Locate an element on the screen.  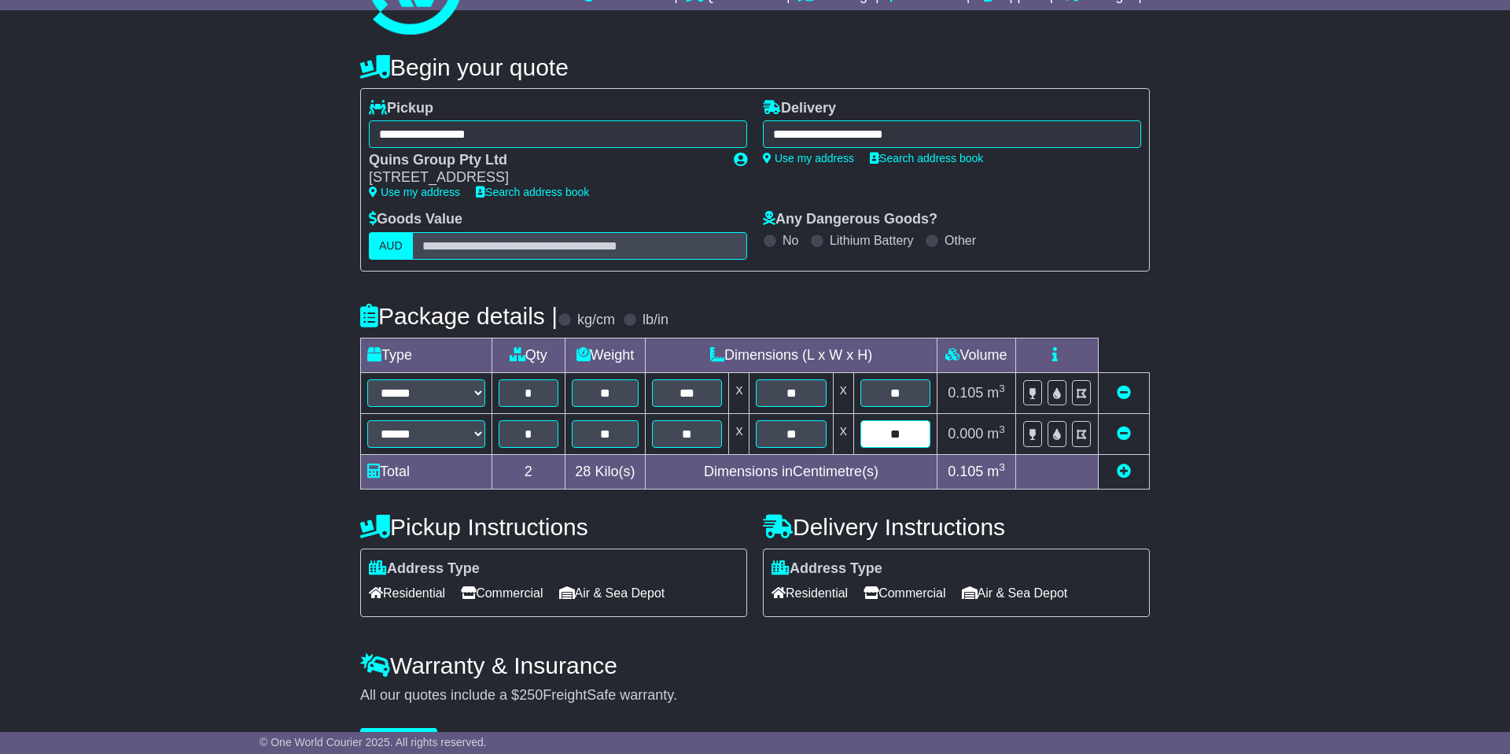
h4: Pickup Instructions is located at coordinates (554, 526).